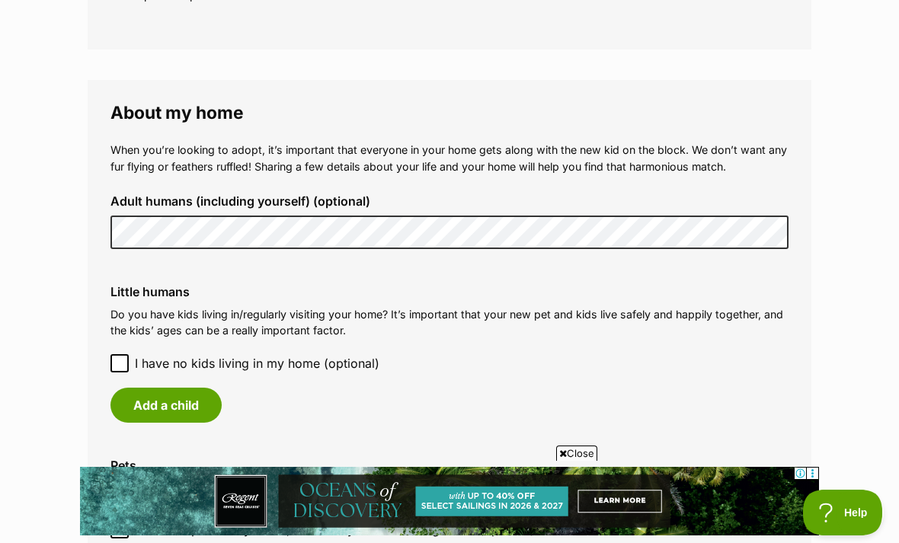 The image size is (899, 543). Describe the element at coordinates (450, 322) in the screenshot. I see `p: Do you have kids living in/regularly visiting your home? It’s important that your new pet and kid...` at that location.